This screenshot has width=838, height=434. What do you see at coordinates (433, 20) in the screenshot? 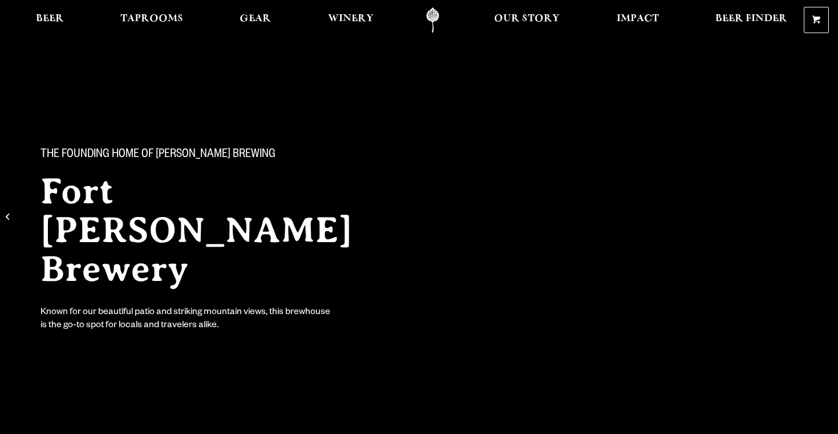
I see `a: Odell Home` at bounding box center [433, 20].